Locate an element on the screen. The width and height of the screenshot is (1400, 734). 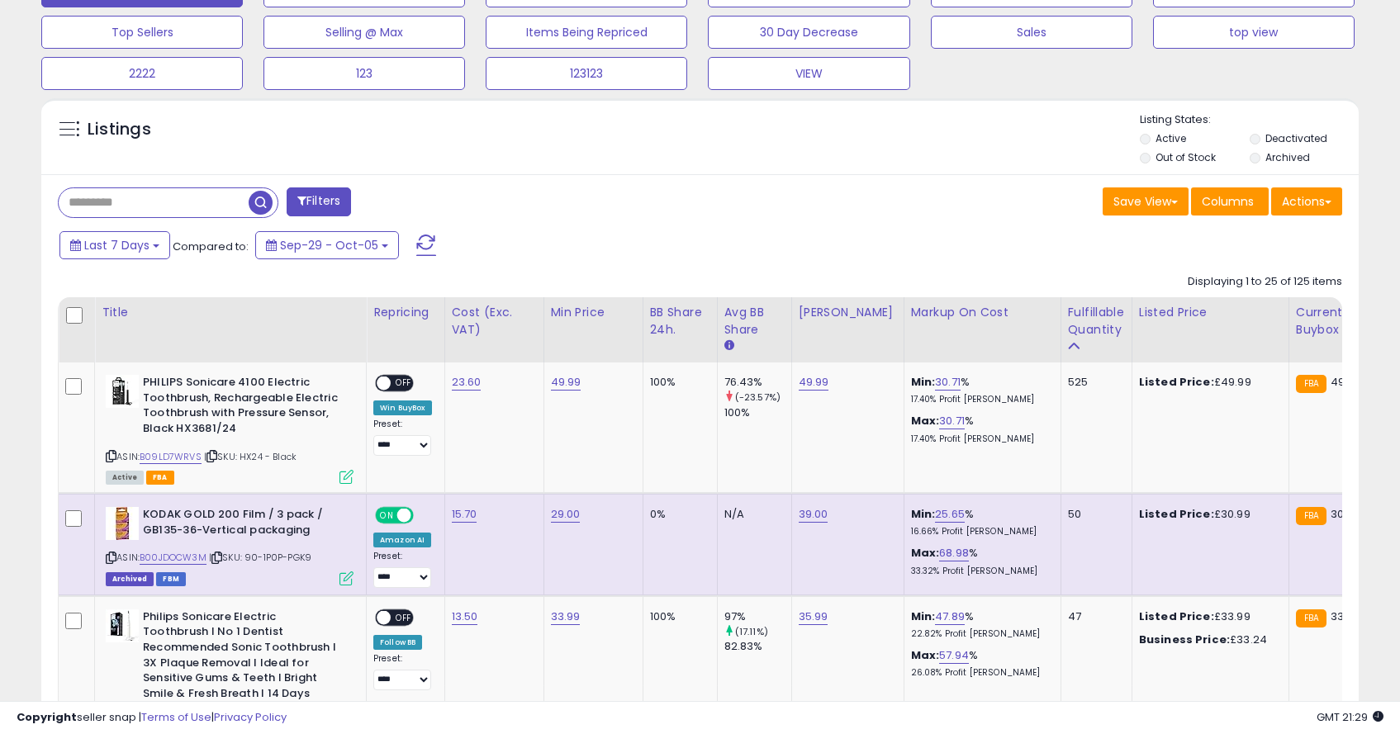
img: 41Y7nkQlEtL._SL40_.jpg is located at coordinates (122, 524).